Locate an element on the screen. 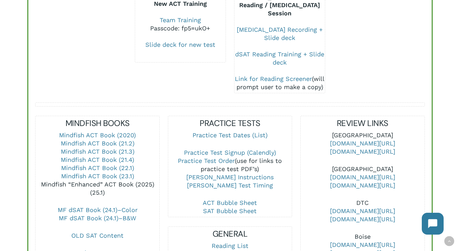  p: DTC is located at coordinates (363, 216).